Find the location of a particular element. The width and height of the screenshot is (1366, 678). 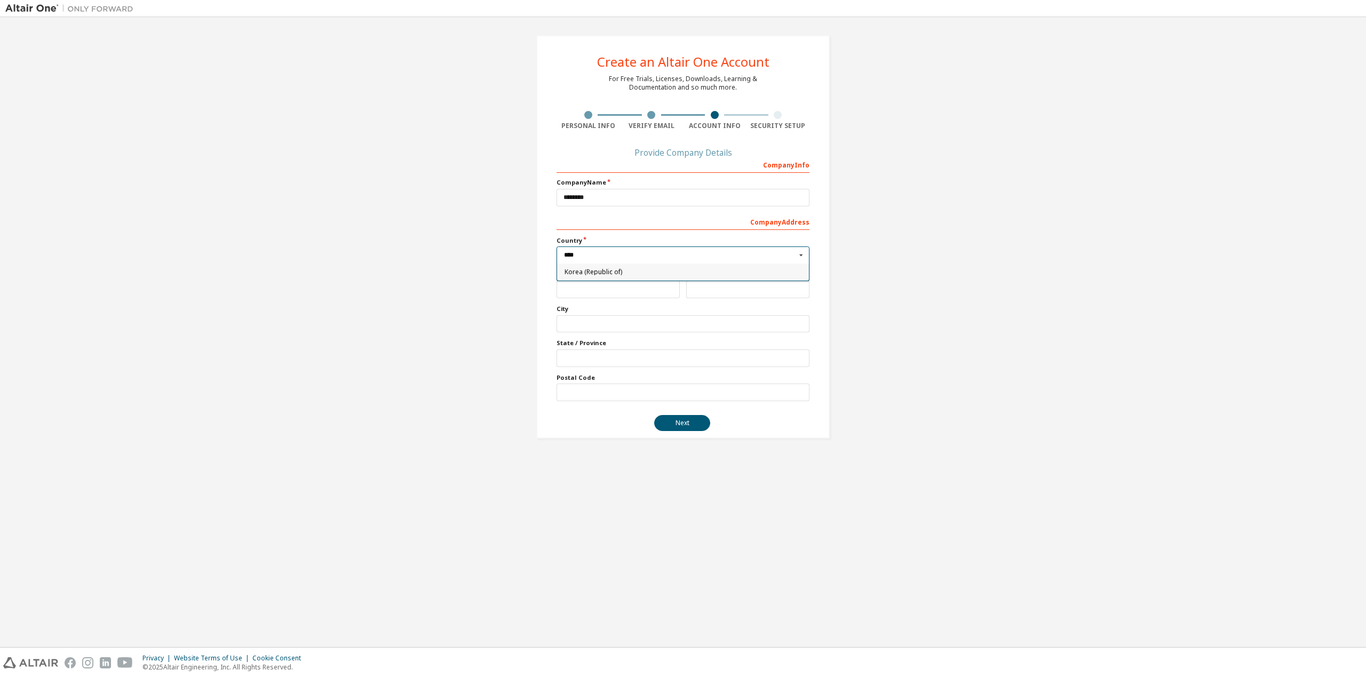

div: Company Info is located at coordinates (683, 164).